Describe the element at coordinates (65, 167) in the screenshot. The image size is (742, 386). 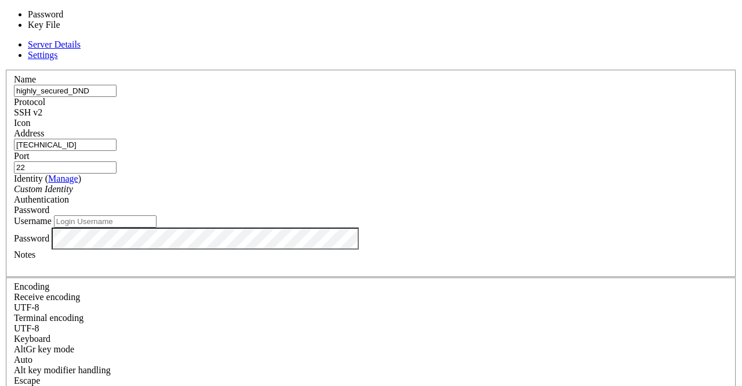
I see `input: Port Number` at that location.